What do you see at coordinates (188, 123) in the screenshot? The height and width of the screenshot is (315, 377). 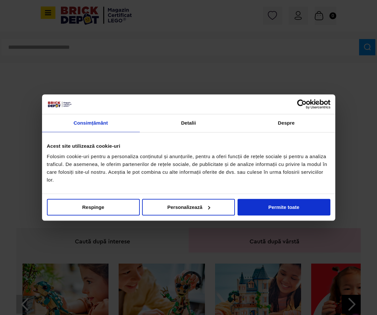 I see `a: Detalii` at bounding box center [188, 123].